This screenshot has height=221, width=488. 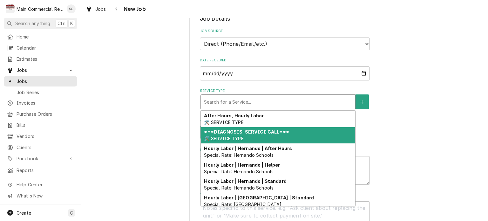 What do you see at coordinates (248, 148) in the screenshot?
I see `strong: Hourly Labor | Hernando | After Hours` at bounding box center [248, 148].